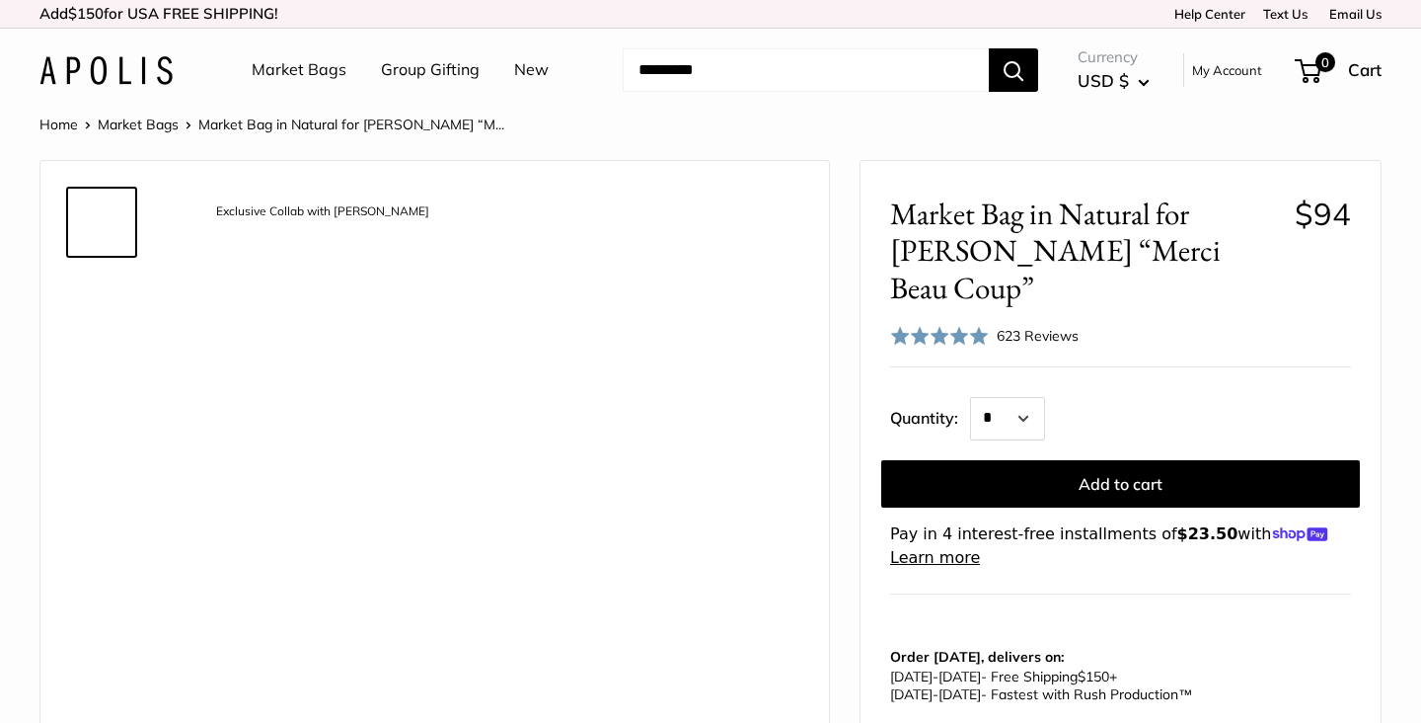  I want to click on span: 0, so click(1326, 62).